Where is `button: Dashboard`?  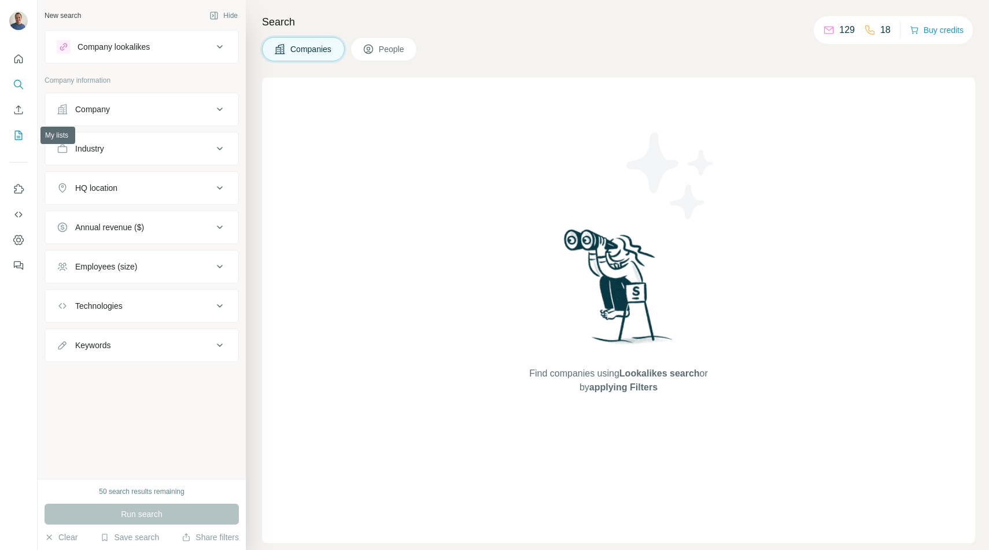
button: Dashboard is located at coordinates (19, 240).